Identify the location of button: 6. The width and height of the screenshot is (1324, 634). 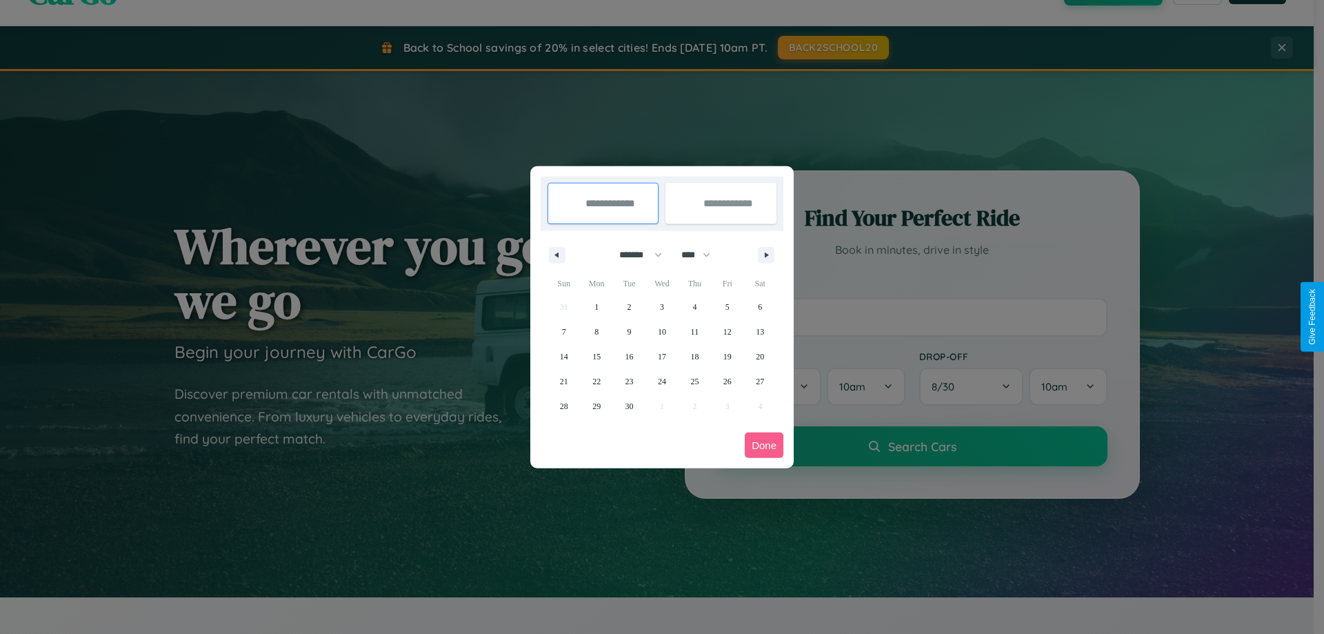
(760, 307).